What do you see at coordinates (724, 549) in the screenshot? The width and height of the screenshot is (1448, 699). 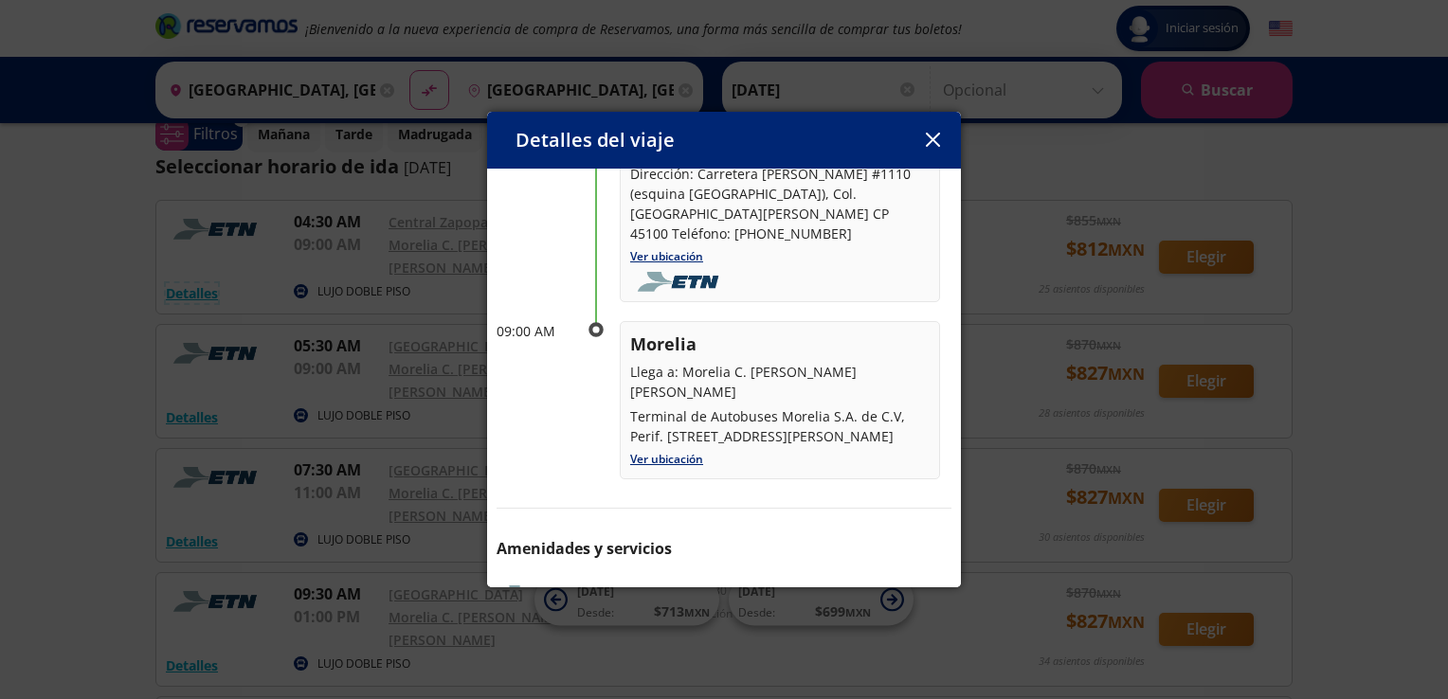 I see `p: Amenidades y servicios` at bounding box center [724, 549].